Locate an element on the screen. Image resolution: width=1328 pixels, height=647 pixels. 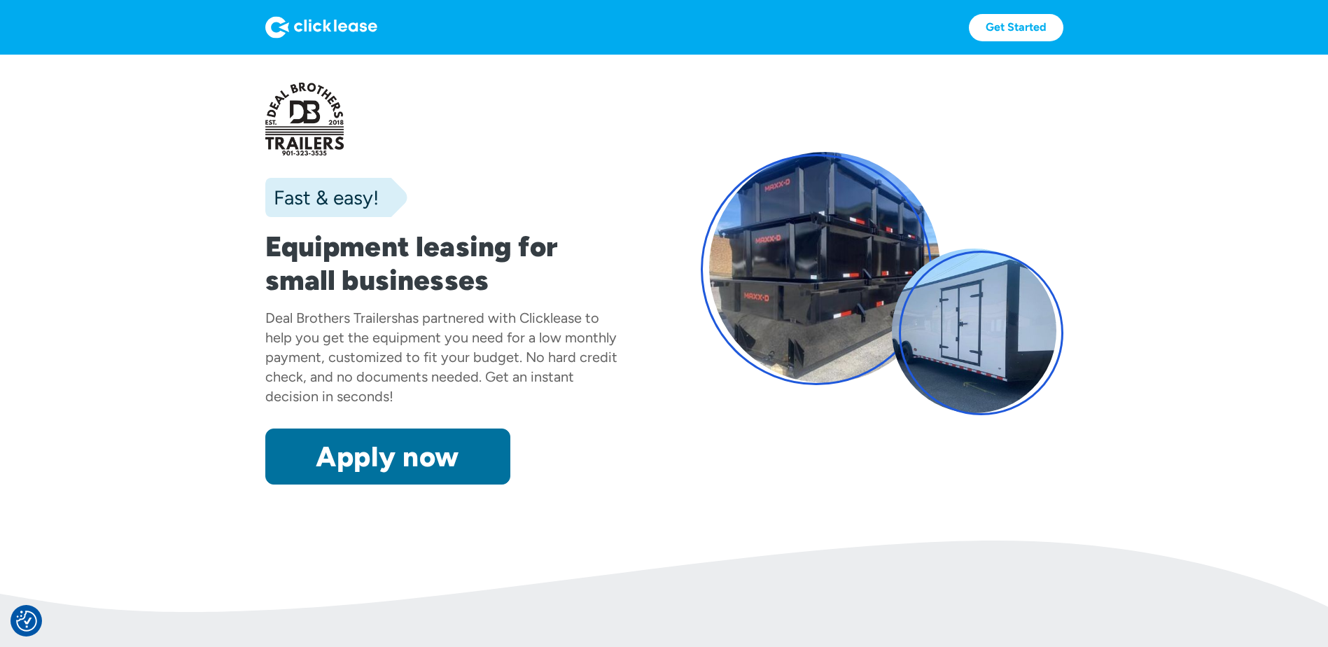
img: Revisit consent button is located at coordinates (27, 621).